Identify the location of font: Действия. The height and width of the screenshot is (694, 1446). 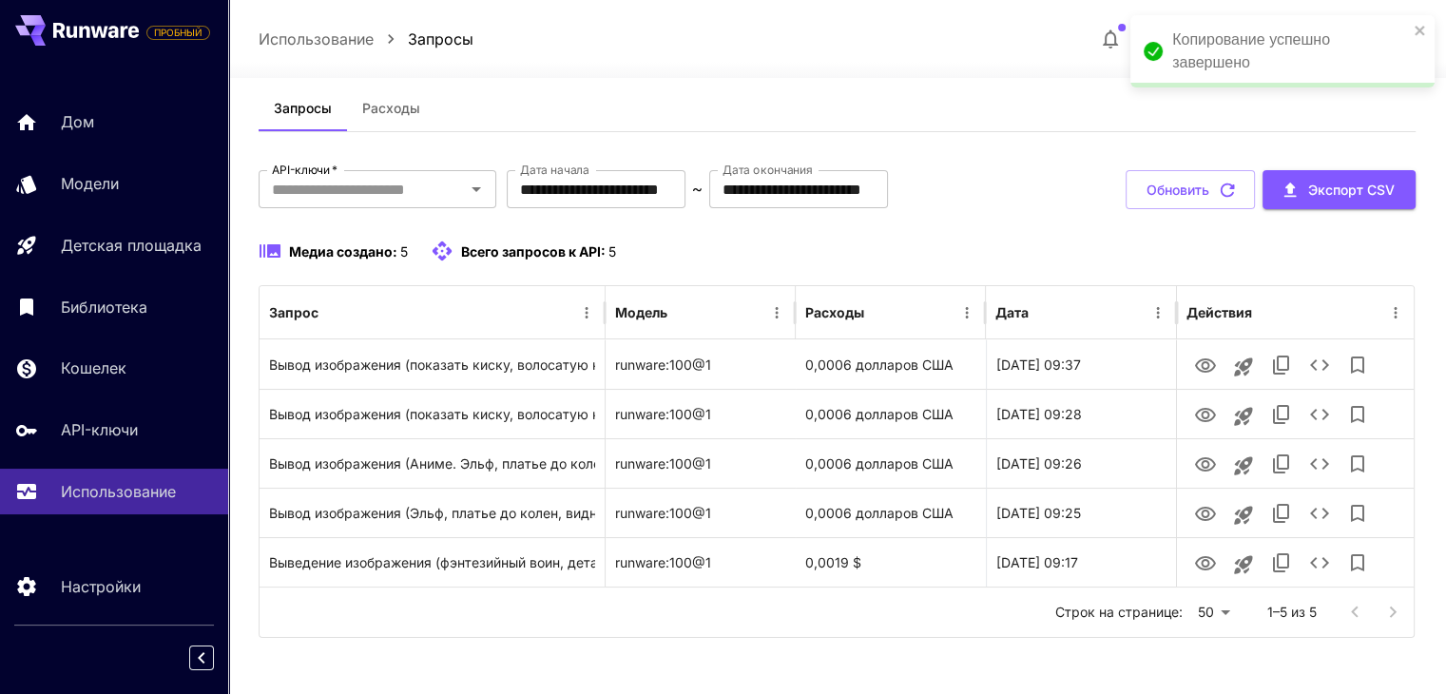
(1219, 312).